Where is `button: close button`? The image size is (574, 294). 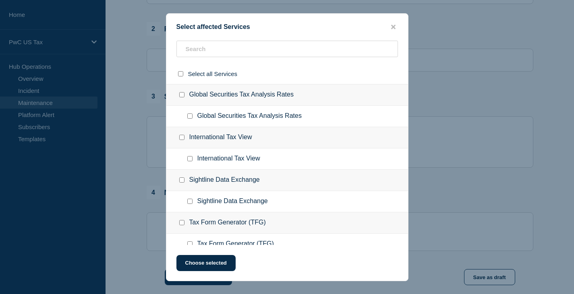
button: close button is located at coordinates (393, 27).